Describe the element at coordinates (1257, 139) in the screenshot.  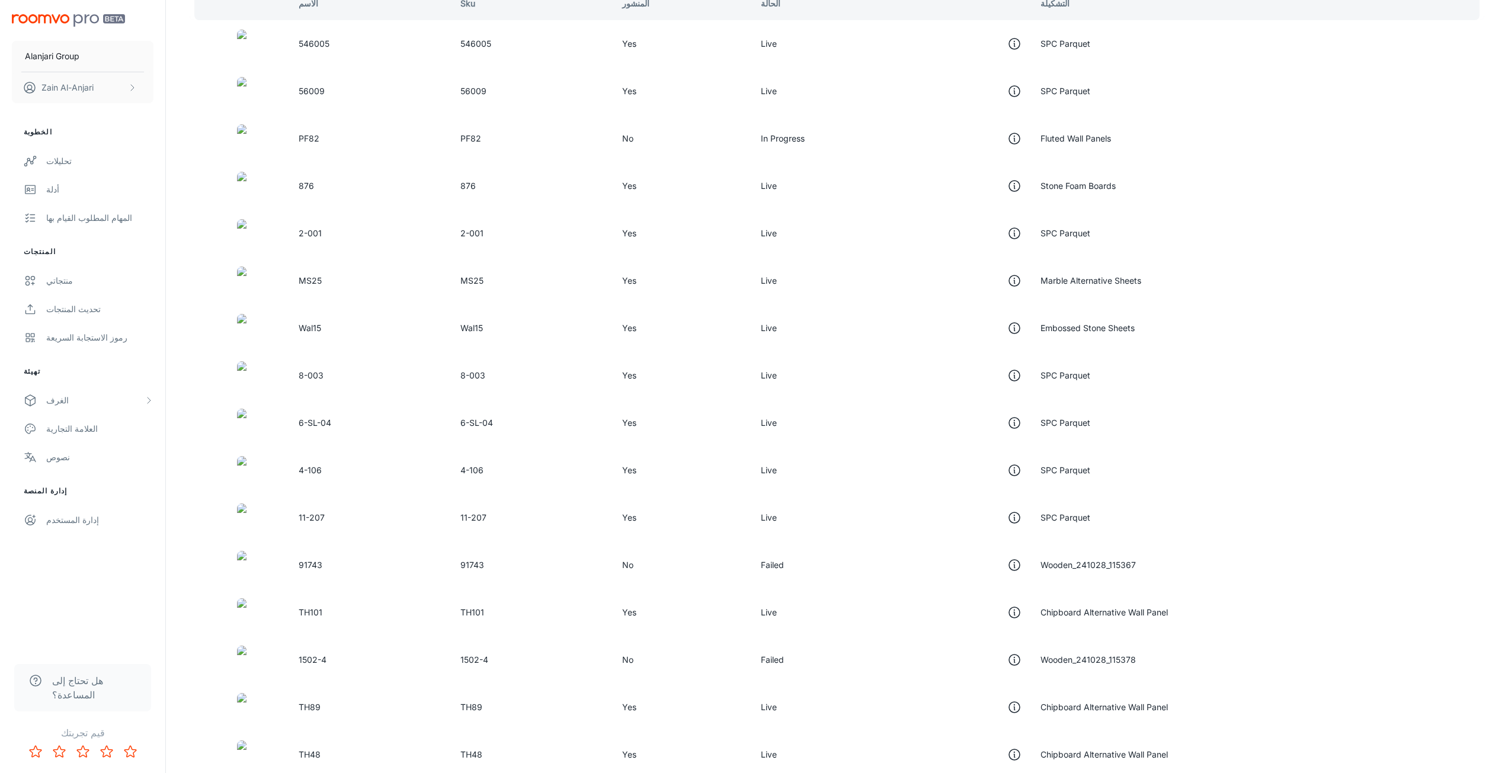
I see `td: Fluted Wall Panels` at that location.